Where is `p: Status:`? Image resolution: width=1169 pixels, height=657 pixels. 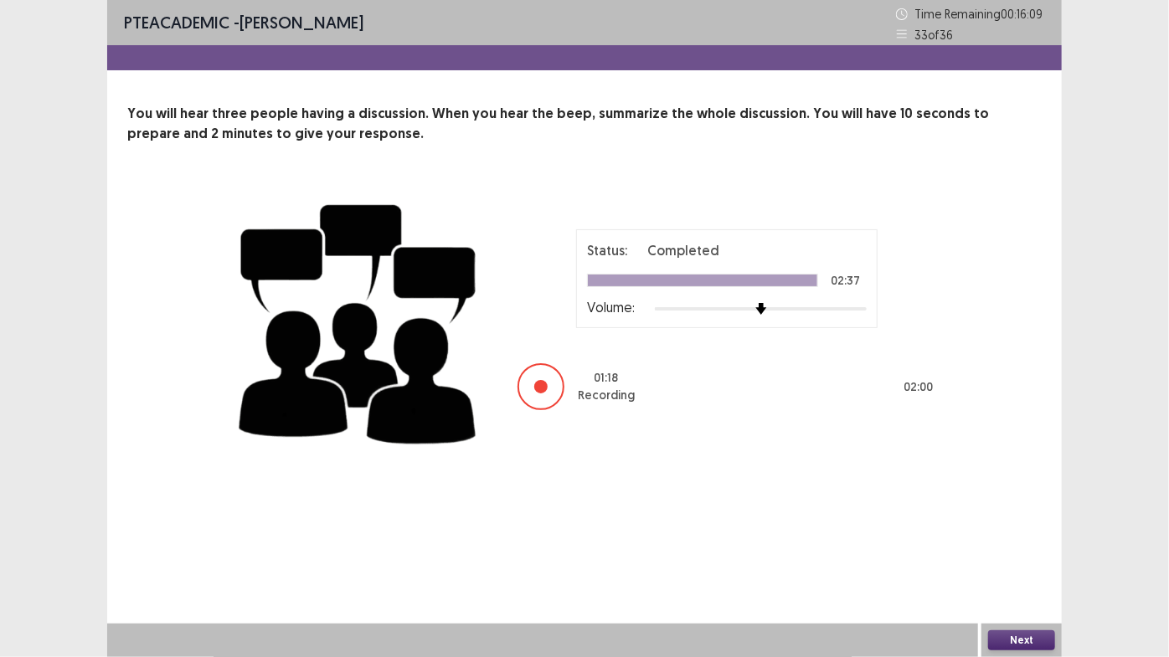 p: Status: is located at coordinates (607, 250).